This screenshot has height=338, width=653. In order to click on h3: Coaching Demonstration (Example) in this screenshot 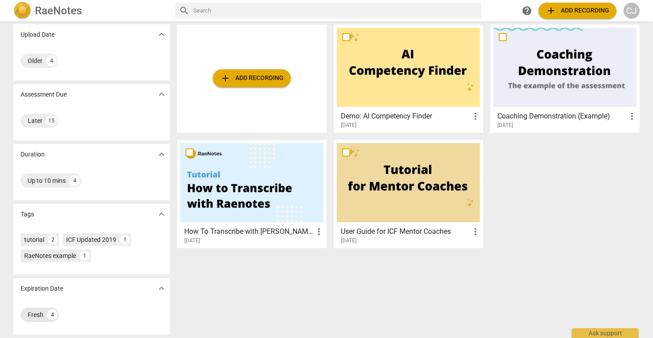, I will do `click(562, 116)`.